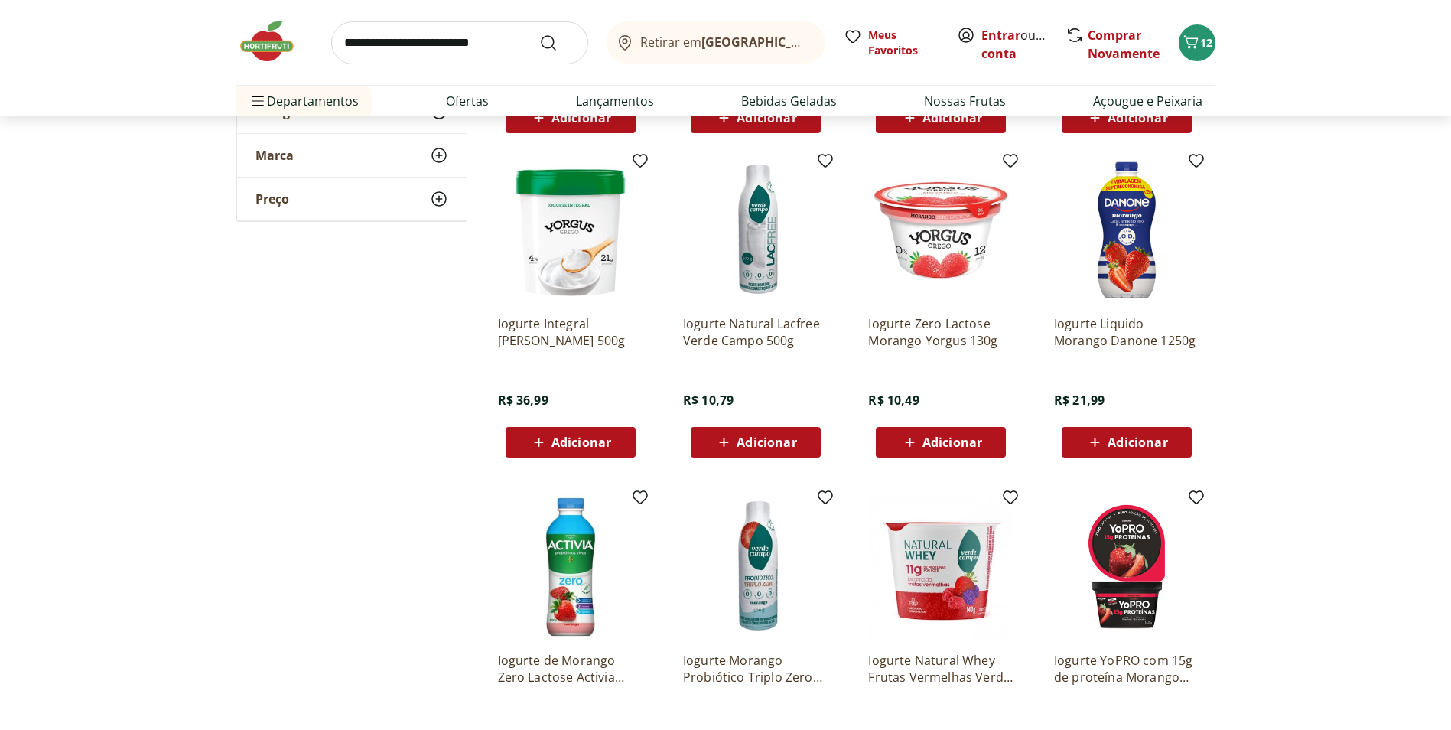 The image size is (1451, 730). I want to click on span: Marca, so click(275, 155).